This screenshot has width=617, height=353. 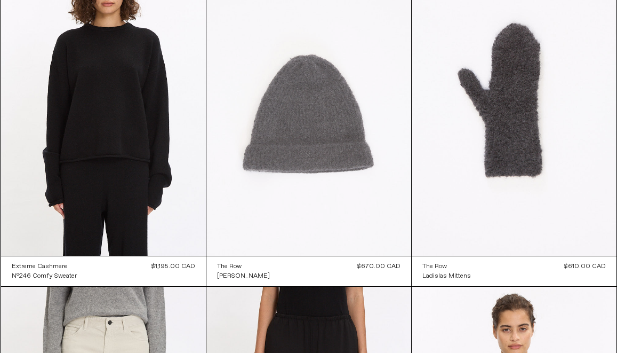 What do you see at coordinates (44, 276) in the screenshot?
I see `a: N°246 Comfy Sweater` at bounding box center [44, 276].